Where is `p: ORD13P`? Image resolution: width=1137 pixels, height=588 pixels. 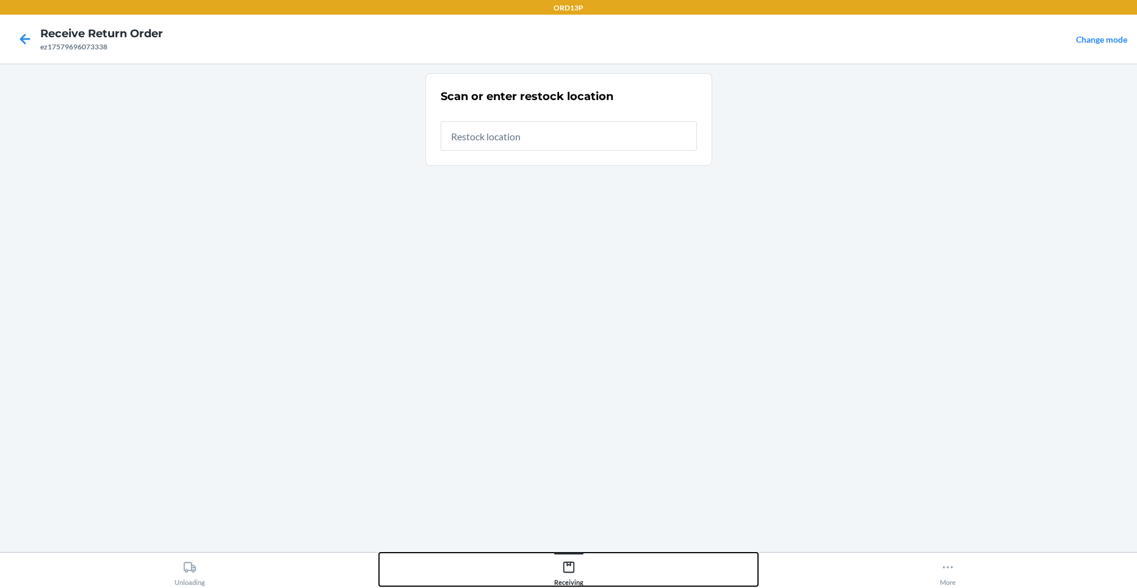
p: ORD13P is located at coordinates (568, 8).